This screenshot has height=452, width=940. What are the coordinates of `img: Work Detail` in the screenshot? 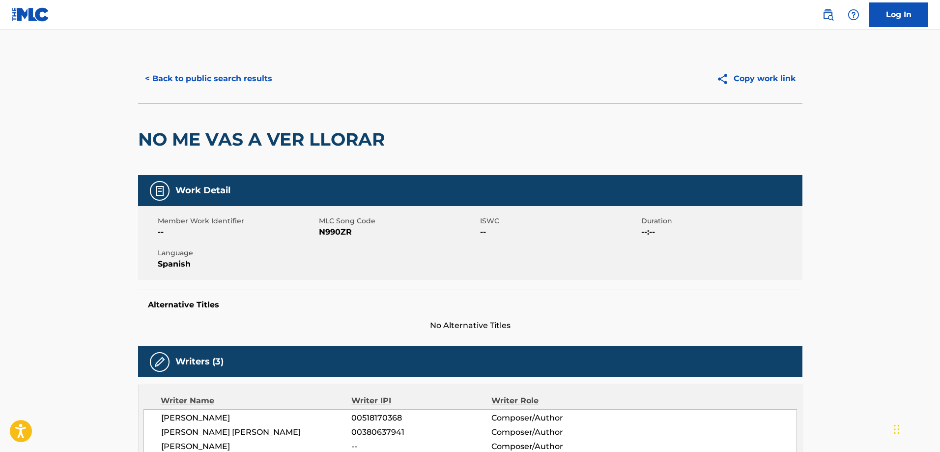 It's located at (160, 191).